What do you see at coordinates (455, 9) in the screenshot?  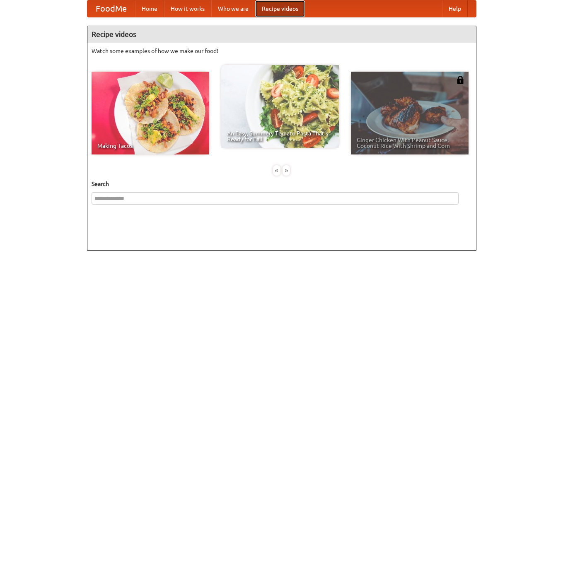 I see `a: Help` at bounding box center [455, 9].